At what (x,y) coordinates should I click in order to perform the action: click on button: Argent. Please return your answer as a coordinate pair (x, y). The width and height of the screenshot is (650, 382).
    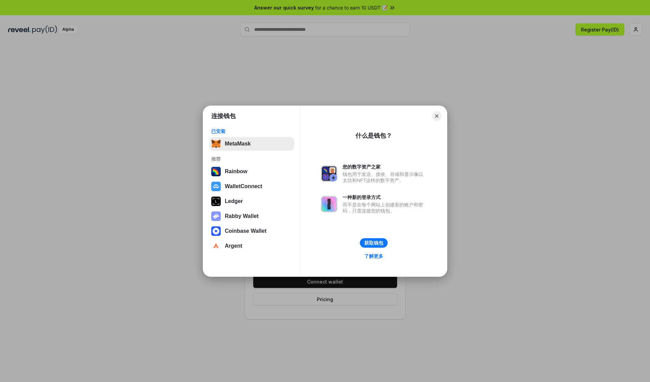
    Looking at the image, I should click on (251, 246).